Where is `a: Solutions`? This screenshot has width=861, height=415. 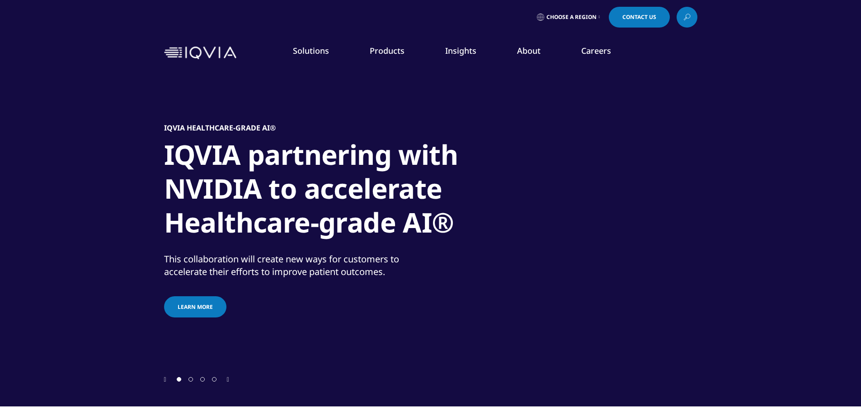 a: Solutions is located at coordinates (311, 51).